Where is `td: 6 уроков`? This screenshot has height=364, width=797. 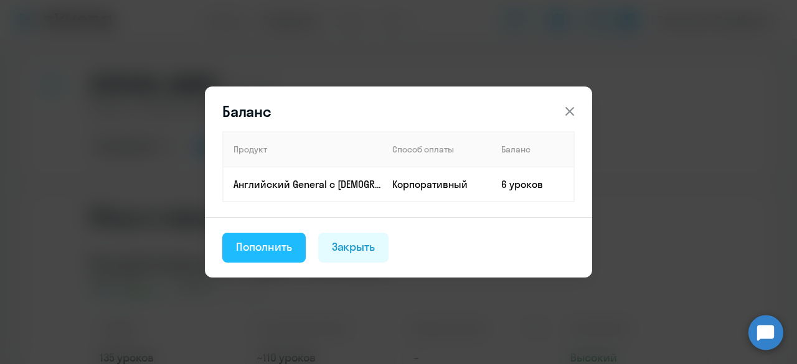
td: 6 уроков is located at coordinates (532, 184).